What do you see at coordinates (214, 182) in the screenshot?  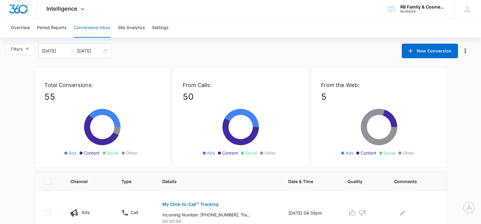 I see `span: Details` at bounding box center [214, 182].